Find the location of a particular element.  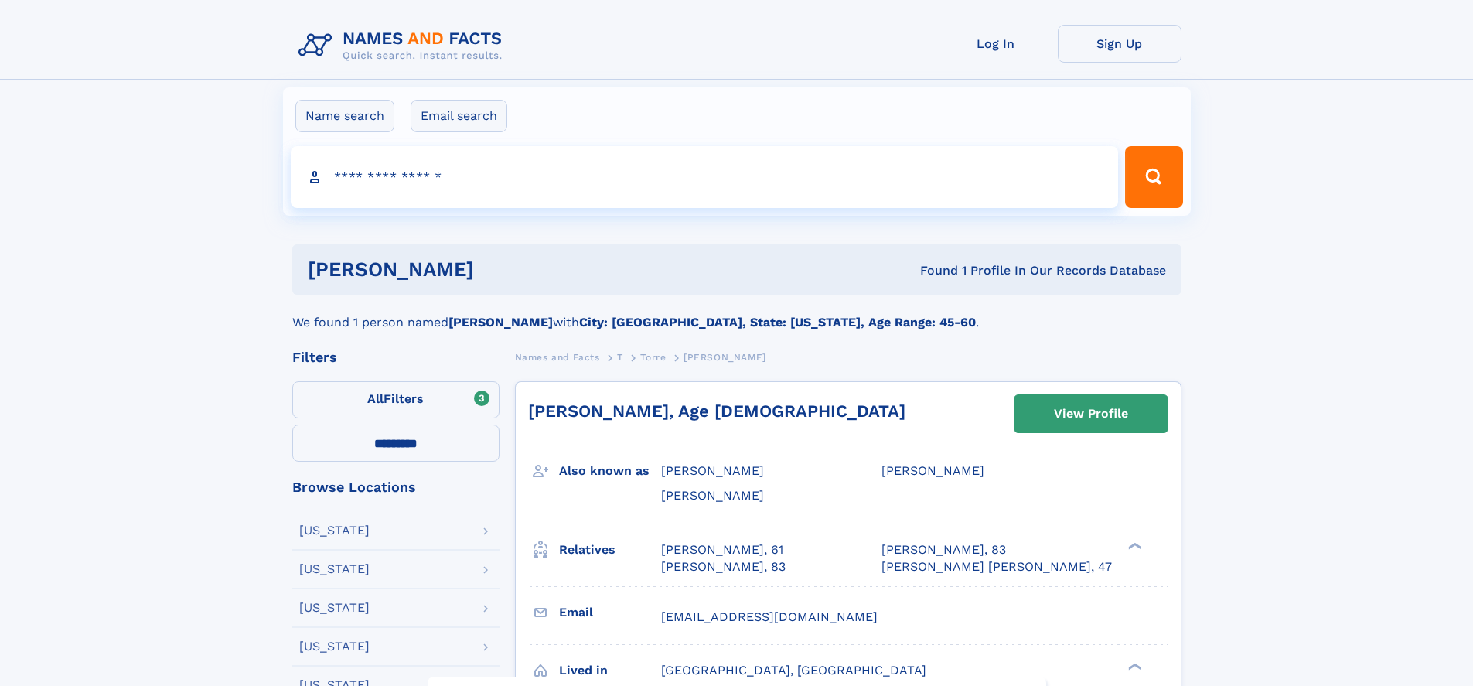

h3: Lived in is located at coordinates (610, 670).